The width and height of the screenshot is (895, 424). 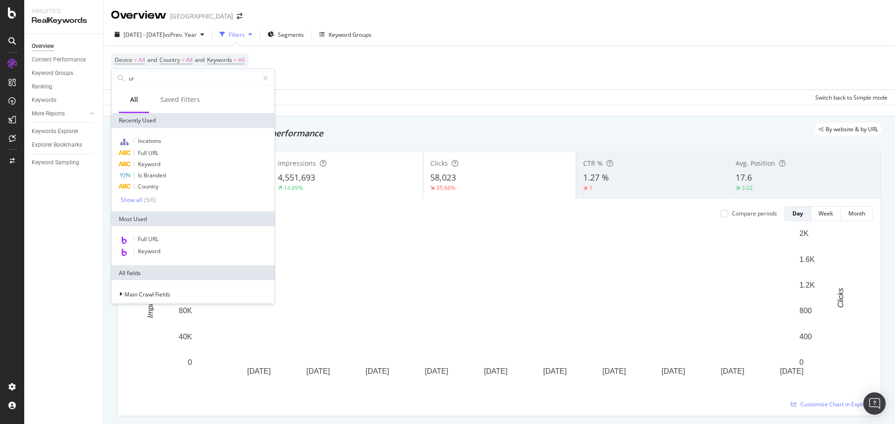 I want to click on div: Keywords Explorer, so click(x=55, y=131).